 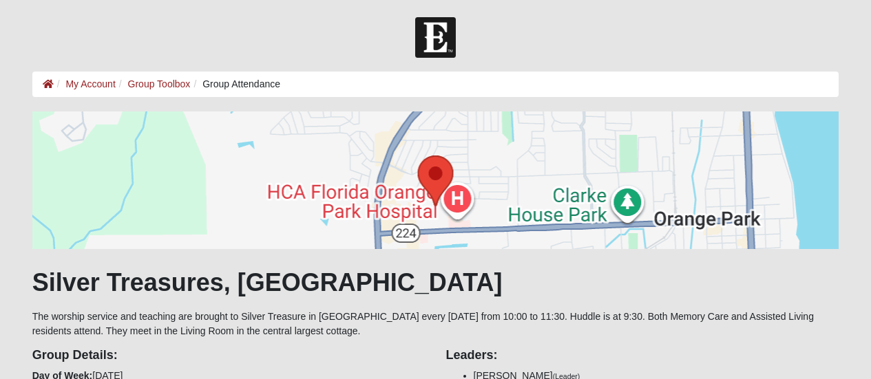 What do you see at coordinates (235, 84) in the screenshot?
I see `li: Group Attendance` at bounding box center [235, 84].